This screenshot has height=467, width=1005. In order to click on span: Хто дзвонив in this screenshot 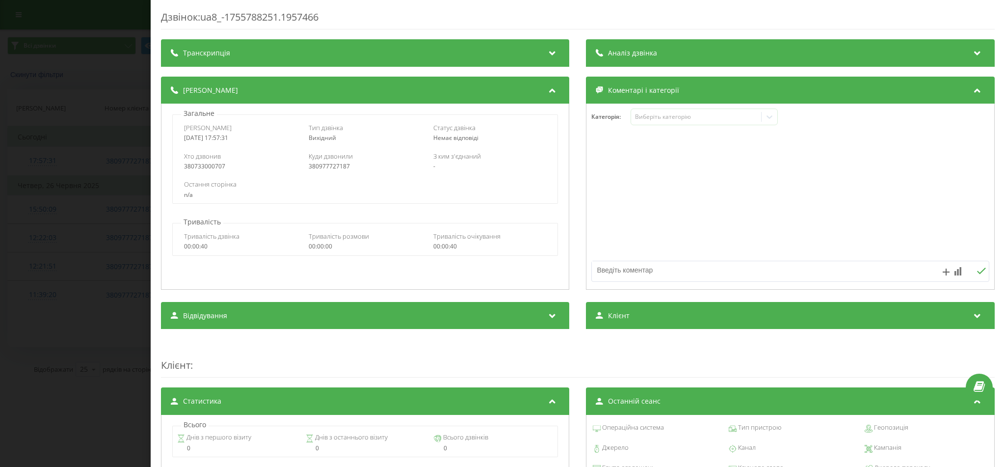, I will do `click(202, 156)`.